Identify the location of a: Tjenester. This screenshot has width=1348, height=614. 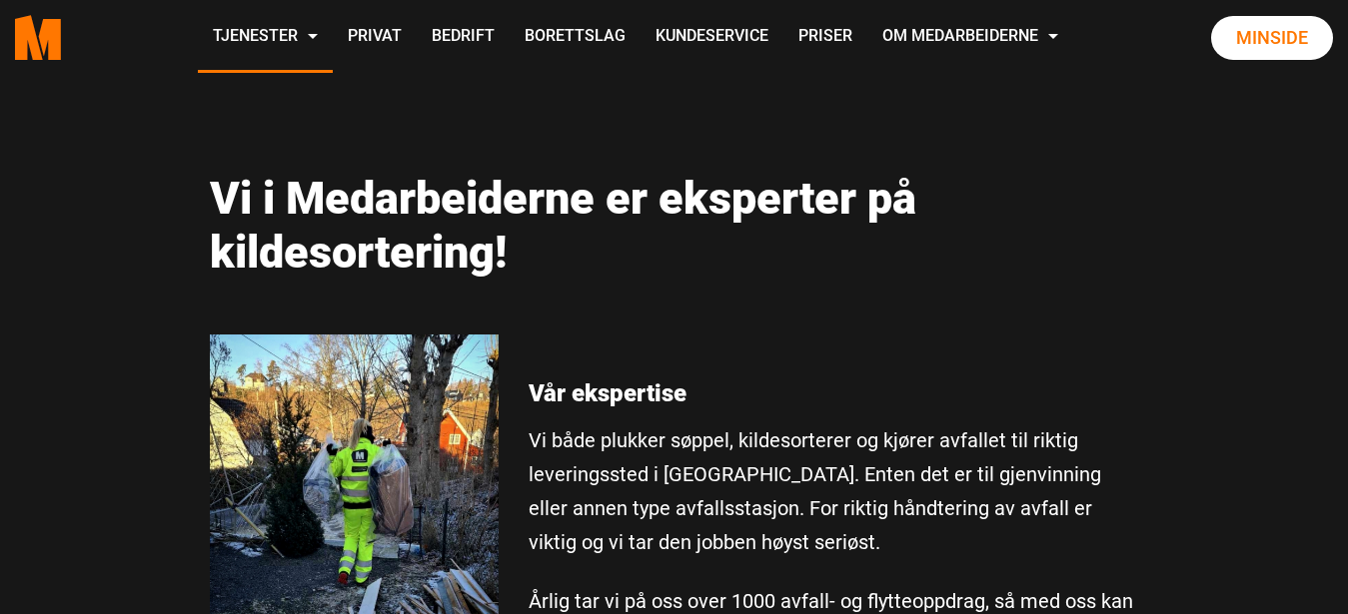
(265, 37).